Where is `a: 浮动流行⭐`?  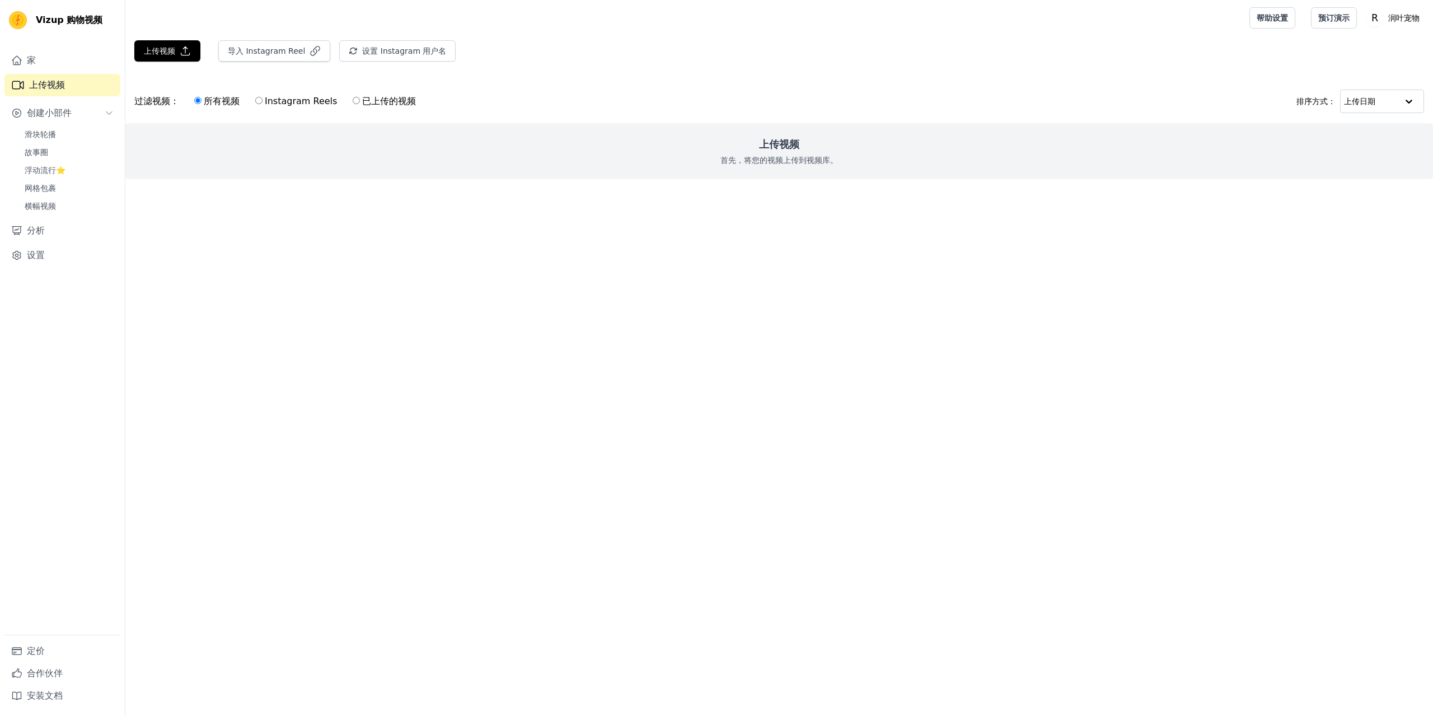 a: 浮动流行⭐ is located at coordinates (69, 170).